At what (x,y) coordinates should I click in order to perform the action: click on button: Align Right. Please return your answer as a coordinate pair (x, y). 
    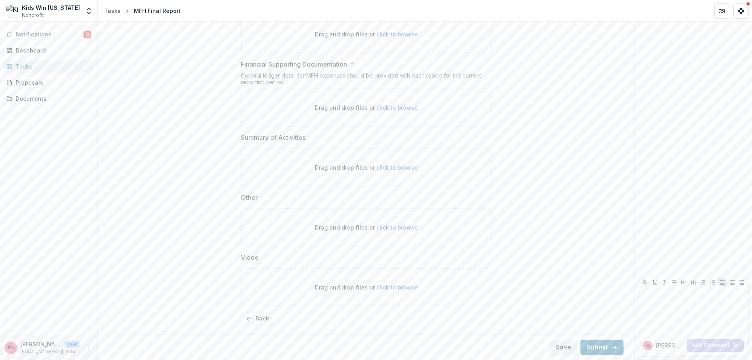
    Looking at the image, I should click on (742, 283).